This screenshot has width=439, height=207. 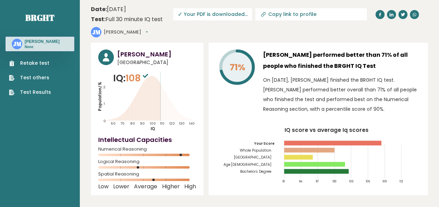 I want to click on span: Numerical Reasoning, so click(x=147, y=150).